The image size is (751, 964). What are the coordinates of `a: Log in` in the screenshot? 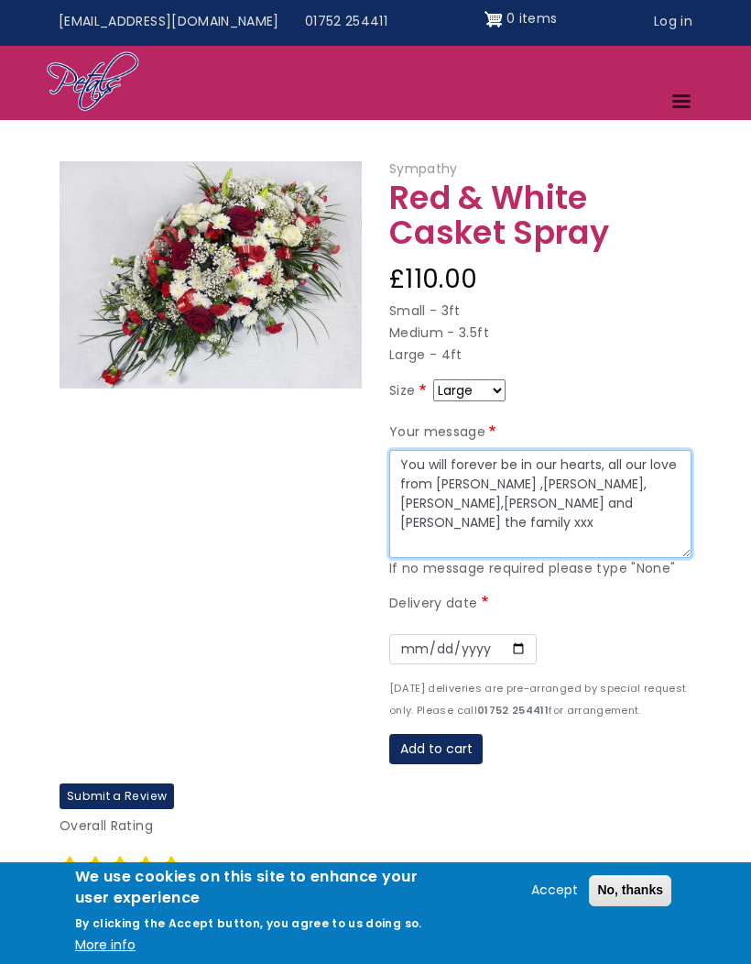 It's located at (674, 22).